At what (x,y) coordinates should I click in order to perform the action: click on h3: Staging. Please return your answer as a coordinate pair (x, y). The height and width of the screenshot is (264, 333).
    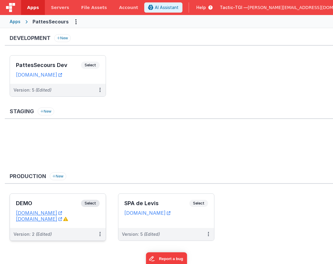
    Looking at the image, I should click on (22, 112).